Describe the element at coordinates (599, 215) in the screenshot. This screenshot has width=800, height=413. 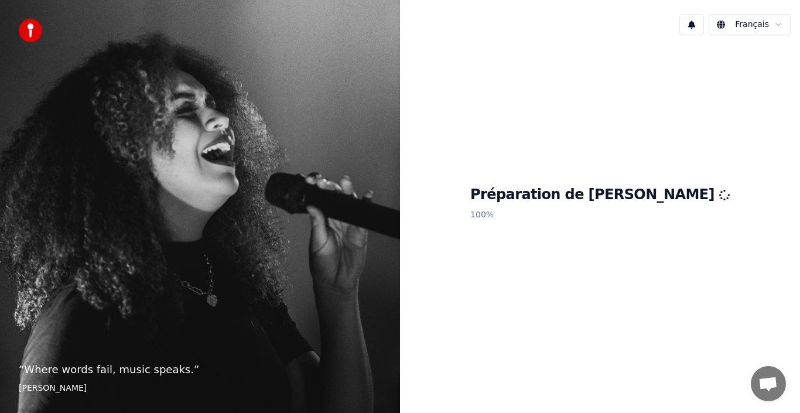
I see `p: 100 %` at that location.